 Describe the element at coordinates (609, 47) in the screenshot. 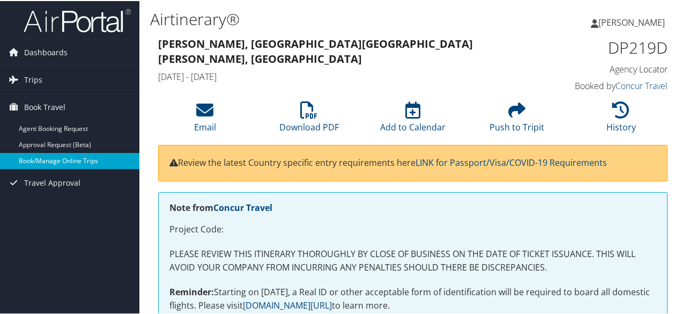

I see `h1: DP219D` at that location.